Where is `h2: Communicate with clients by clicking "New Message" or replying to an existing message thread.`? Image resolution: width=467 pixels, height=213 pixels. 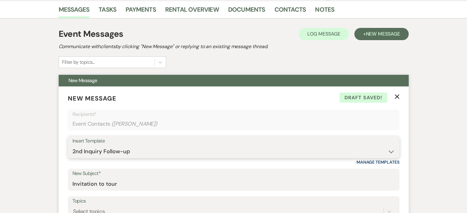
h2: Communicate with clients by clicking "New Message" or replying to an existing message thread. is located at coordinates (234, 47).